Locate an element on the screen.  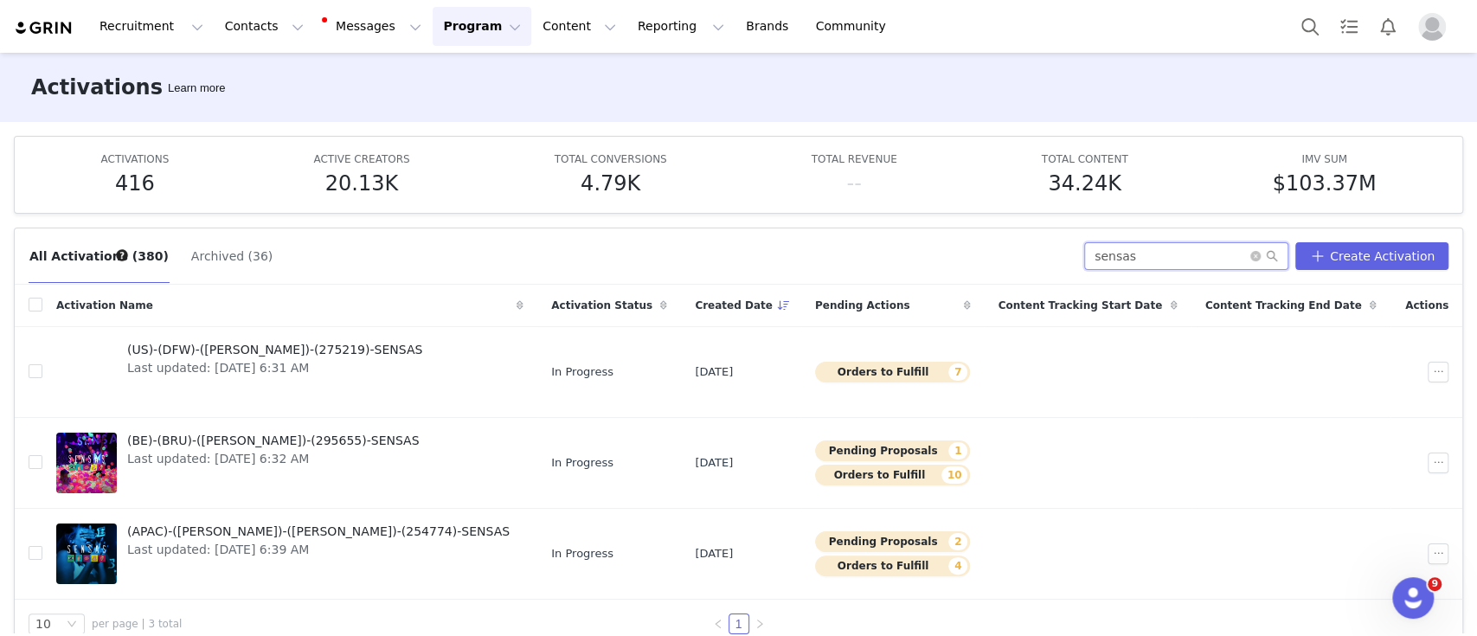
div: Actions is located at coordinates (1426, 305).